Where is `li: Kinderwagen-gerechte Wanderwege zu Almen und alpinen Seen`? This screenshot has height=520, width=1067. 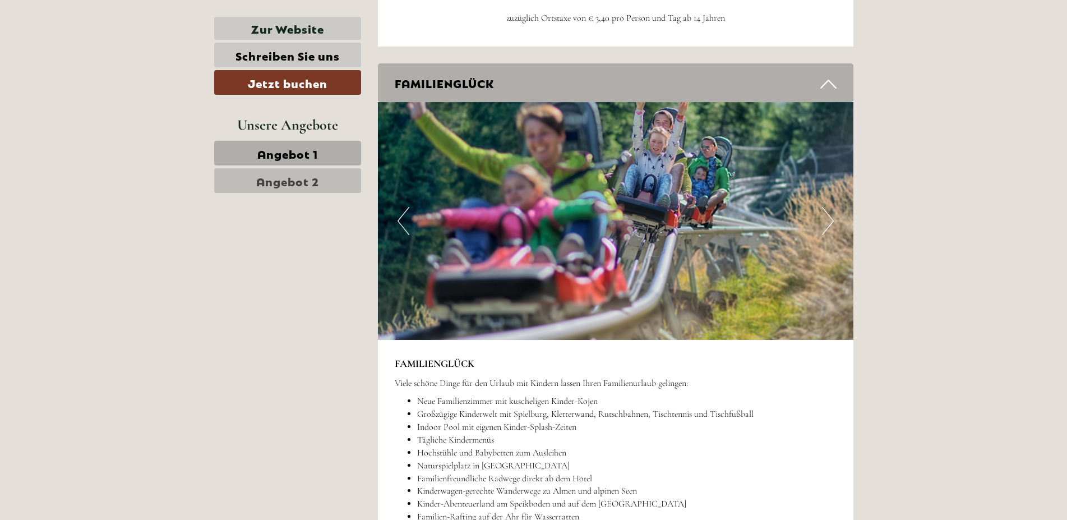
li: Kinderwagen-gerechte Wanderwege zu Almen und alpinen Seen is located at coordinates (627, 490).